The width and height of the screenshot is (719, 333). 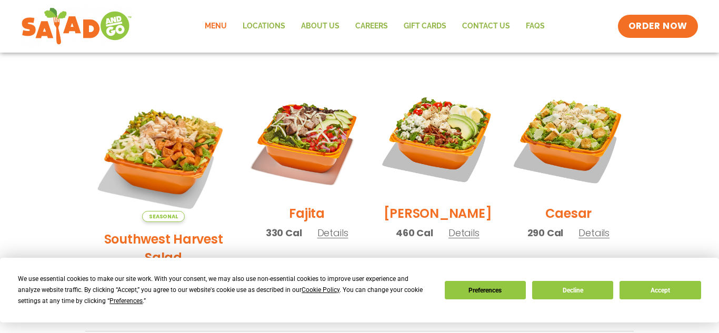 I want to click on a: FAQs, so click(x=535, y=26).